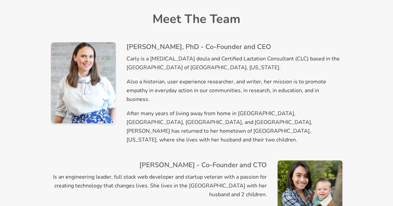 Image resolution: width=393 pixels, height=206 pixels. What do you see at coordinates (197, 19) in the screenshot?
I see `h2: Meet The Team` at bounding box center [197, 19].